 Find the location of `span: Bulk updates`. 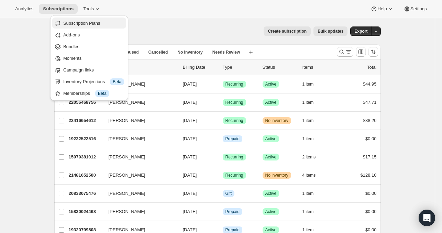

span: Bulk updates is located at coordinates (330, 31).